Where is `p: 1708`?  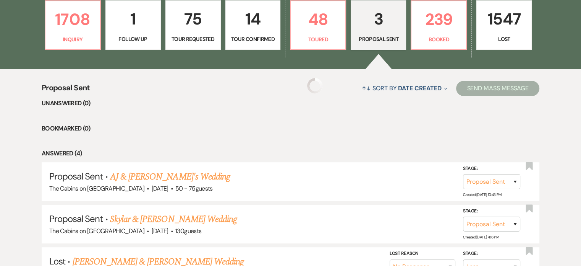 p: 1708 is located at coordinates (73, 19).